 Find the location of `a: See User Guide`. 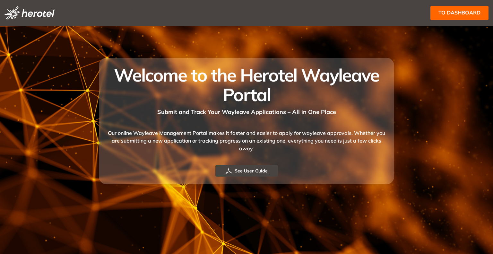

a: See User Guide is located at coordinates (246, 171).